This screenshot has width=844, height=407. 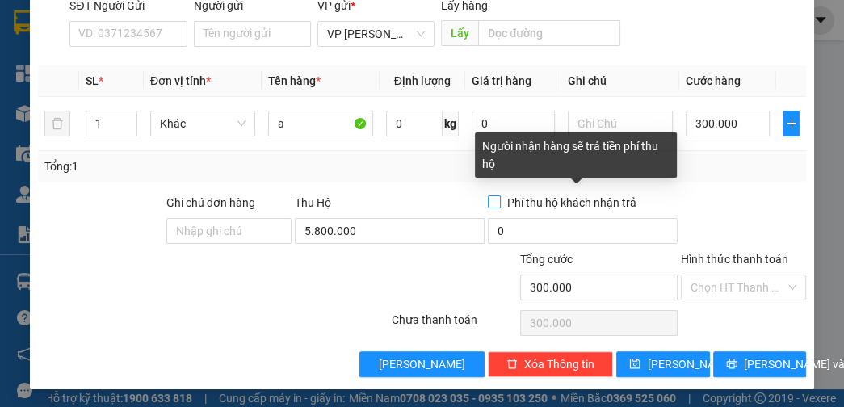 What do you see at coordinates (454, 325) in the screenshot?
I see `div: Chưa thanh toán` at bounding box center [454, 325].